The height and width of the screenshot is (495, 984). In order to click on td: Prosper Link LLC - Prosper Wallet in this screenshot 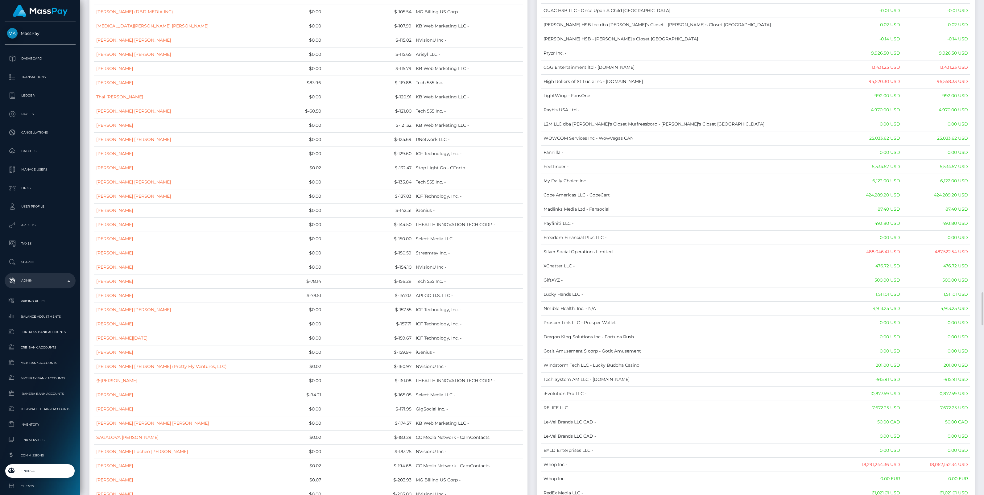, I will do `click(690, 323)`.